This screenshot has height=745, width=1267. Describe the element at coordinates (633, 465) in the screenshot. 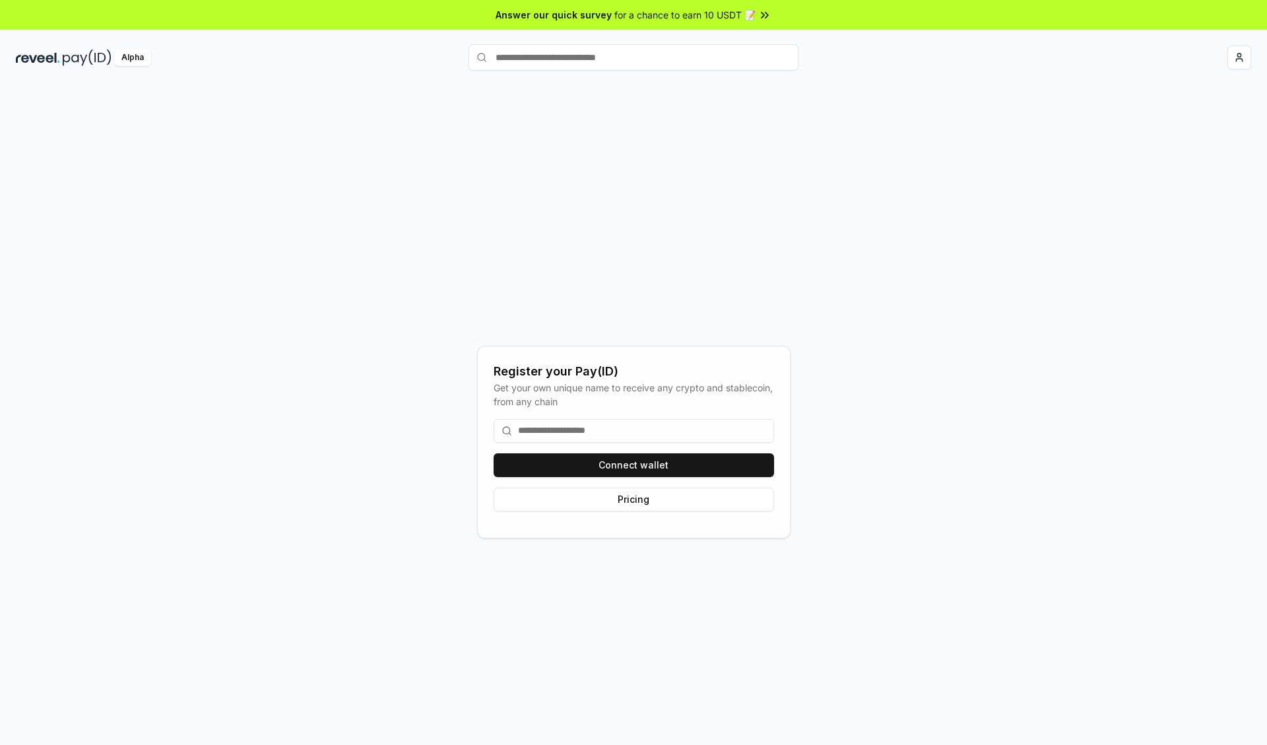

I see `button: Connect wallet` at that location.